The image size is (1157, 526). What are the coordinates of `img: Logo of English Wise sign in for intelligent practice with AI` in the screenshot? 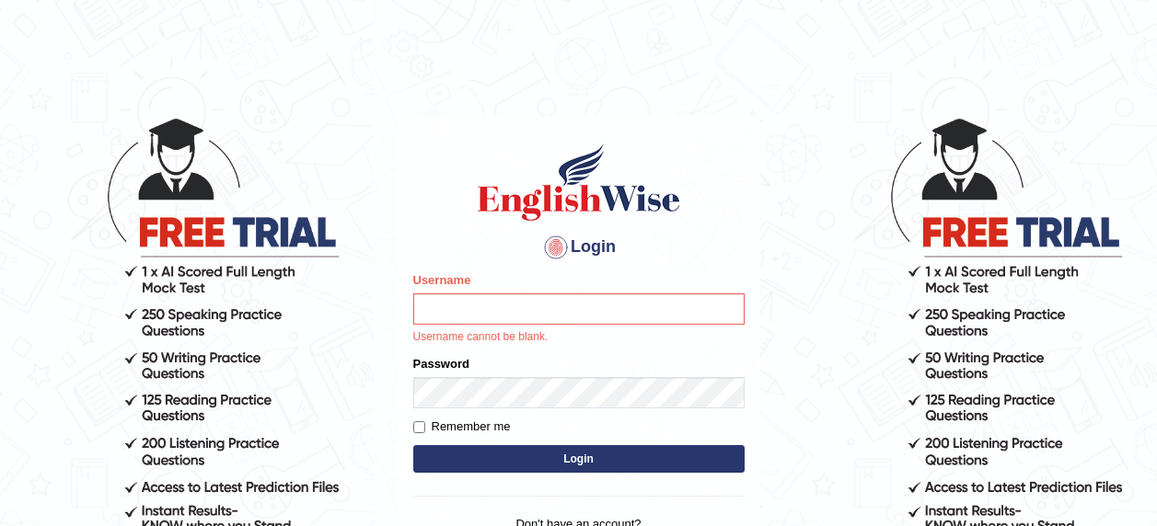 It's located at (579, 182).